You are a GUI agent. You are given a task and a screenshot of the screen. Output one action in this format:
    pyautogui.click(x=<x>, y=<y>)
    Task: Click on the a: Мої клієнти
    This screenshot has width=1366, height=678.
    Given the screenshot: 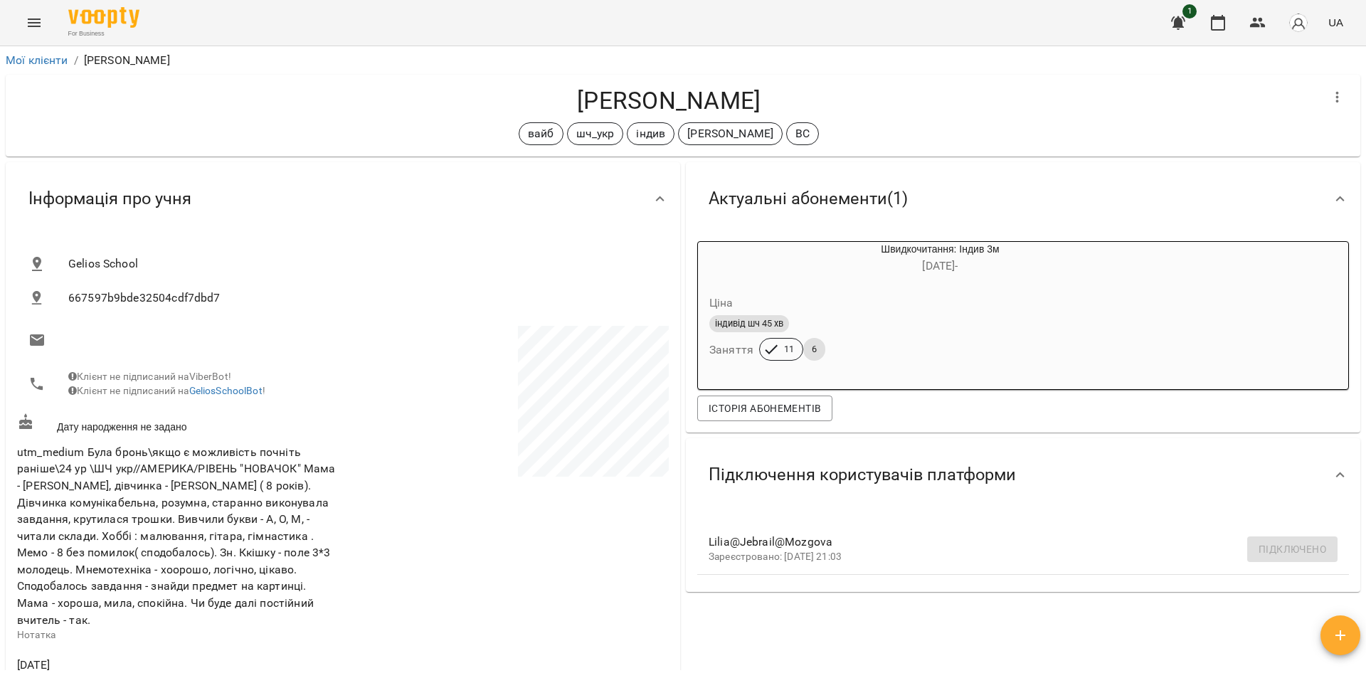 What is the action you would take?
    pyautogui.click(x=37, y=60)
    